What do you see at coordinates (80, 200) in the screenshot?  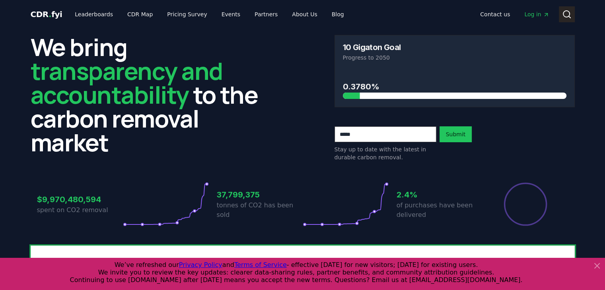 I see `h3: $9,970,480,594` at bounding box center [80, 200].